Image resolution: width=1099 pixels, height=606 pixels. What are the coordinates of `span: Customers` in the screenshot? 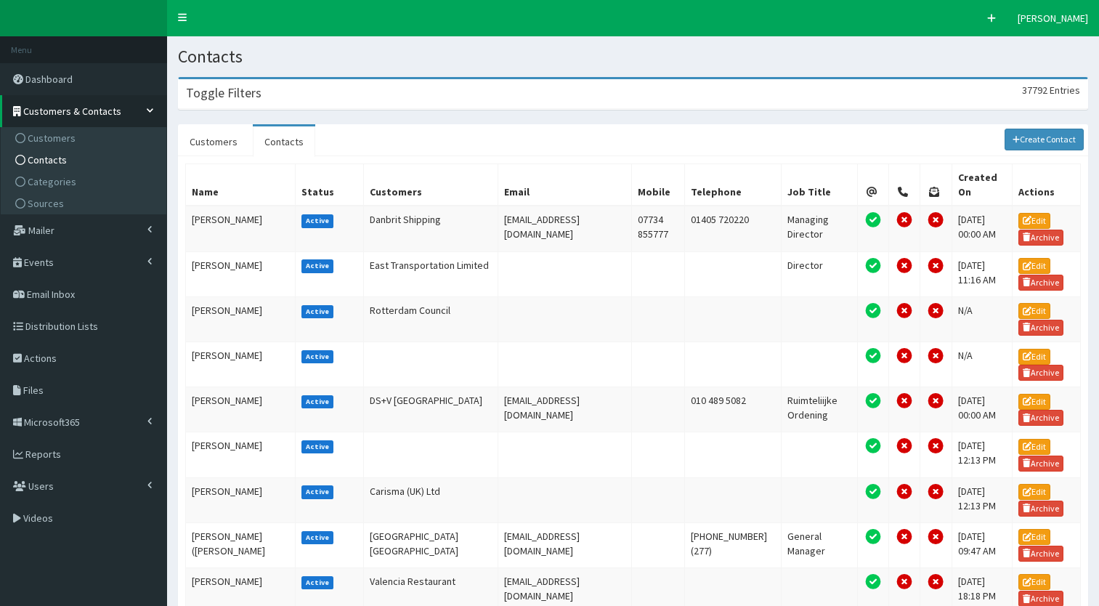 It's located at (52, 138).